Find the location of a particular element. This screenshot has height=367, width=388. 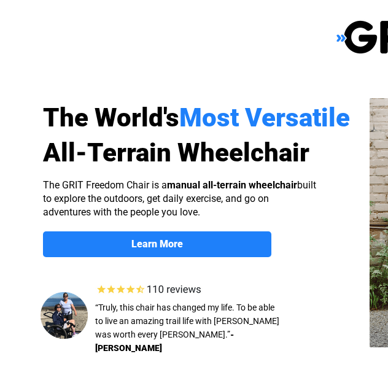

a: Learn More is located at coordinates (157, 244).